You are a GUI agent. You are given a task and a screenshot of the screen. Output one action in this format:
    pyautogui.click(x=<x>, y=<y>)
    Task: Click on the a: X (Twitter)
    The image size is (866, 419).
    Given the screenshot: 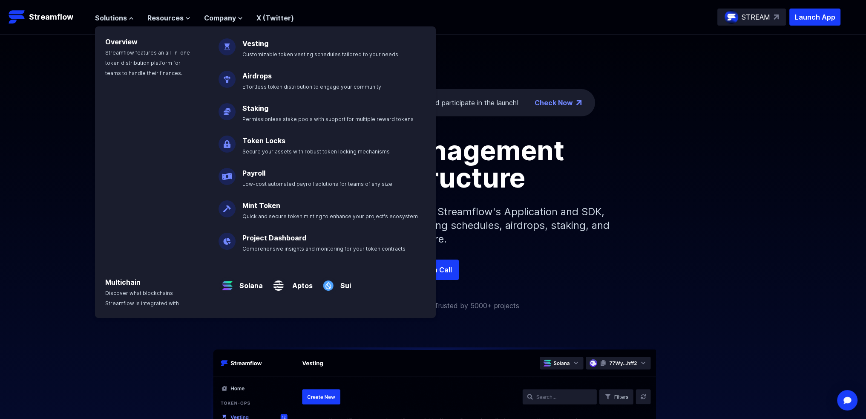 What is the action you would take?
    pyautogui.click(x=275, y=18)
    